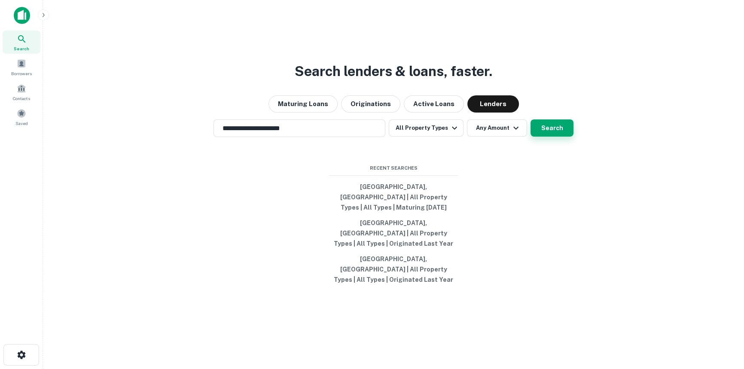 This screenshot has height=369, width=744. What do you see at coordinates (21, 98) in the screenshot?
I see `span: Contacts` at bounding box center [21, 98].